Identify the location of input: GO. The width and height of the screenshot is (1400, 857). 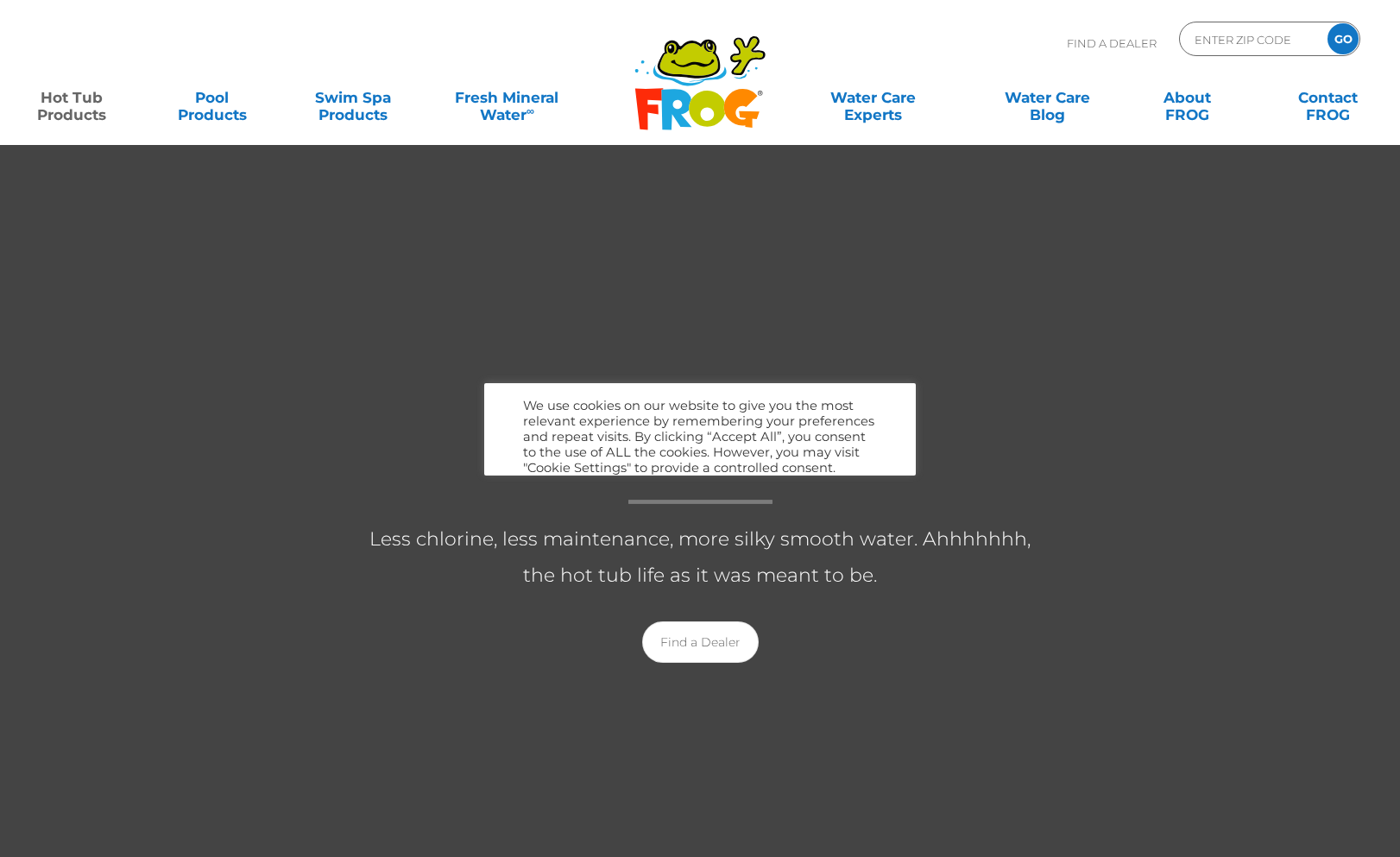
(1343, 38).